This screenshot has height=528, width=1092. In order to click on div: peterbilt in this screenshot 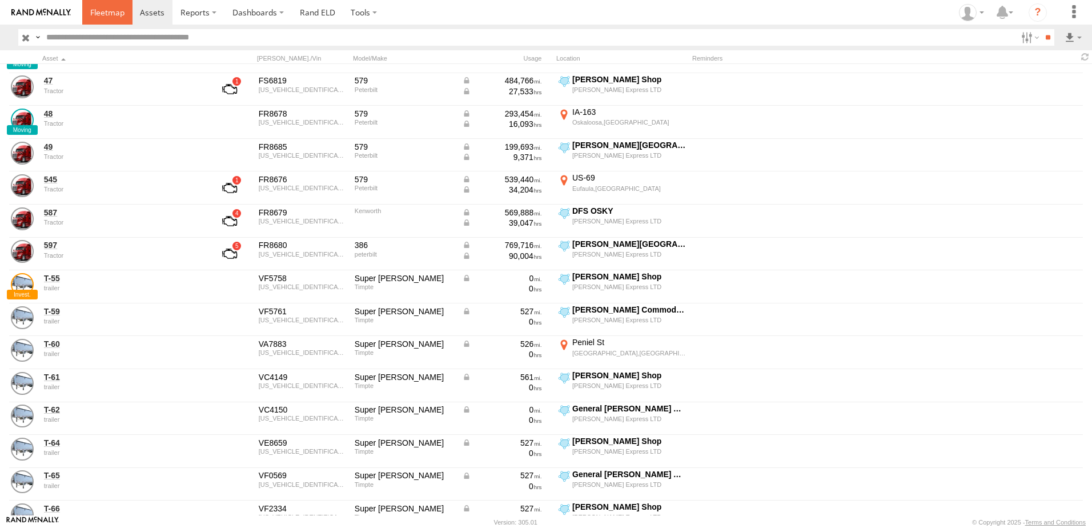, I will do `click(405, 254)`.